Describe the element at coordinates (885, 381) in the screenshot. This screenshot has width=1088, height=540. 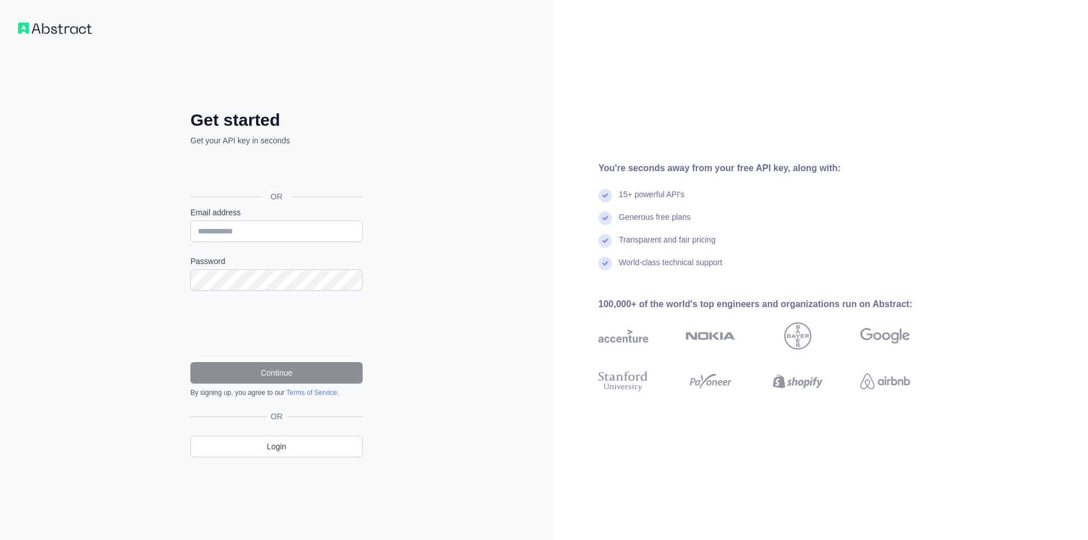
I see `img: airbnb` at that location.